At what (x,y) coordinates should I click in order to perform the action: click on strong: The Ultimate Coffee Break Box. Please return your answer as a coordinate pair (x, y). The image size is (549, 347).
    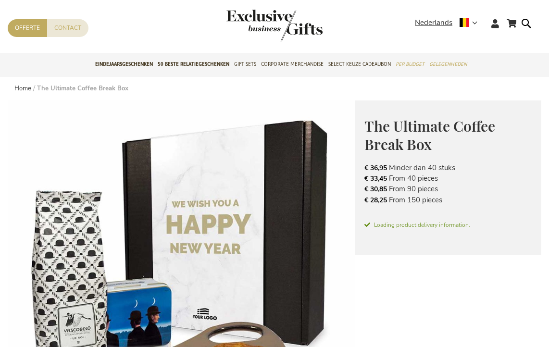
    Looking at the image, I should click on (83, 88).